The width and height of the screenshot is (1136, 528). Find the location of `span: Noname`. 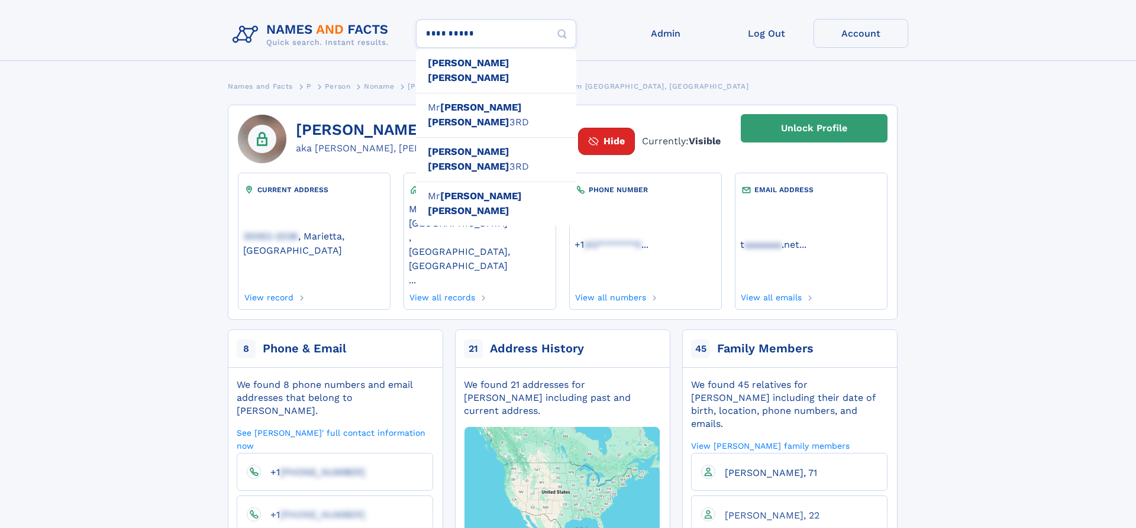

span: Noname is located at coordinates (379, 86).